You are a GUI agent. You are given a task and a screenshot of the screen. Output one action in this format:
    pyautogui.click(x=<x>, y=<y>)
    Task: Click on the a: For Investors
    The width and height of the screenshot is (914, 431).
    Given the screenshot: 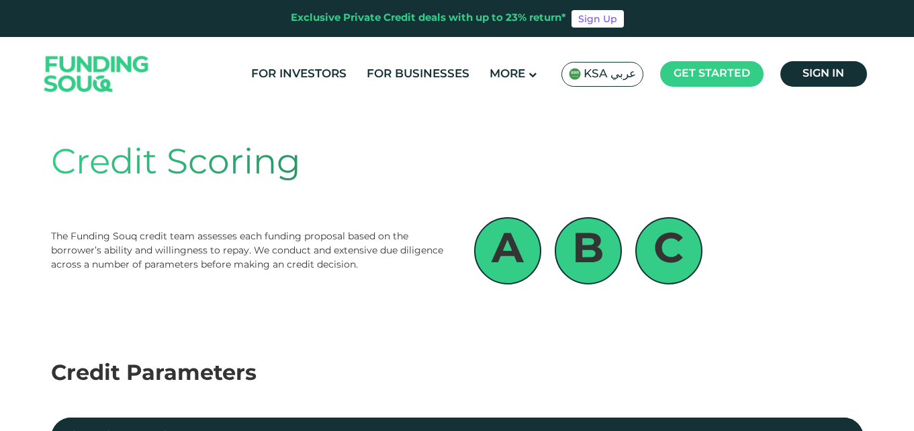 What is the action you would take?
    pyautogui.click(x=299, y=74)
    